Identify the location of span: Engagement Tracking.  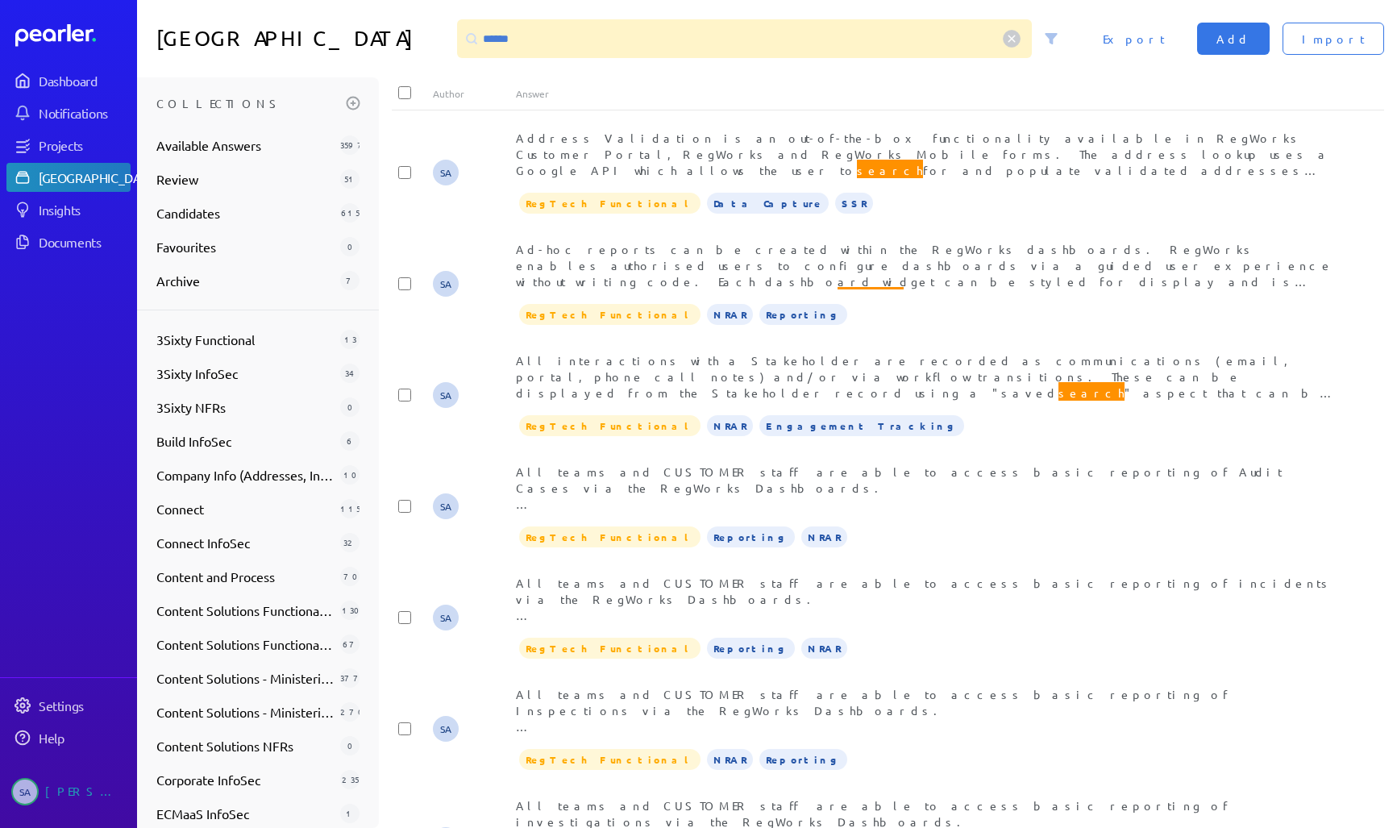
(862, 426).